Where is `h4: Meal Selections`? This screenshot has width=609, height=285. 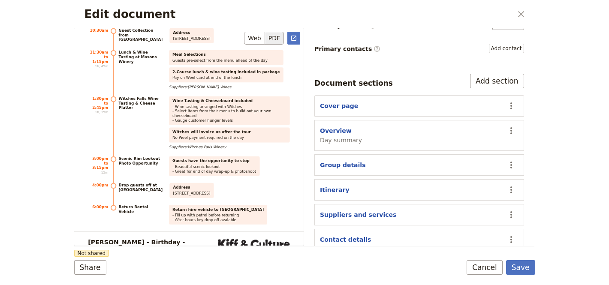
h4: Meal Selections is located at coordinates (226, 54).